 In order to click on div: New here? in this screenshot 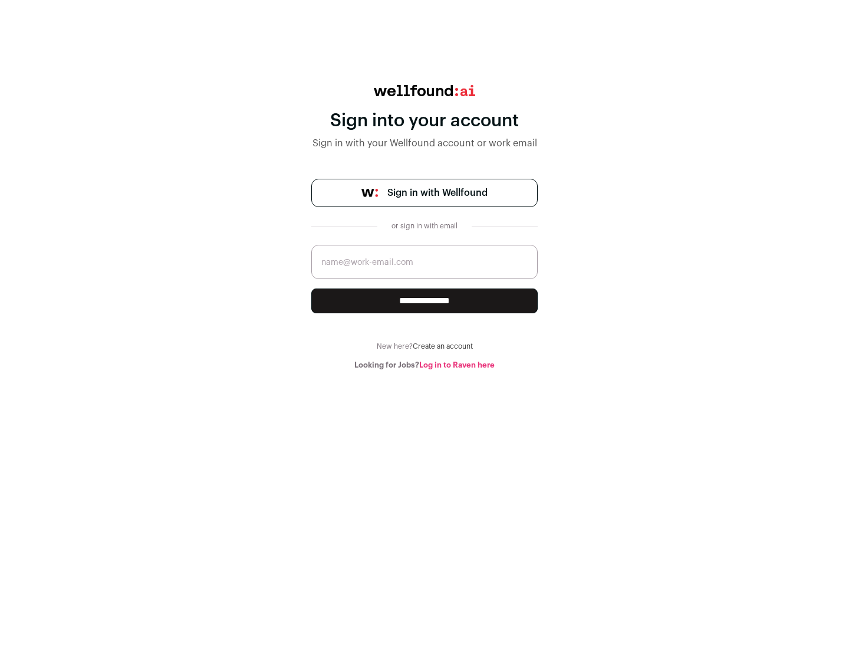, I will do `click(425, 346)`.